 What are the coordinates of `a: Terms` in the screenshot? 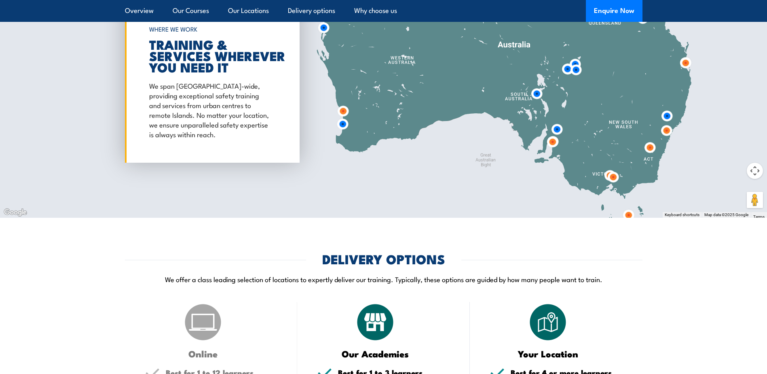 It's located at (759, 216).